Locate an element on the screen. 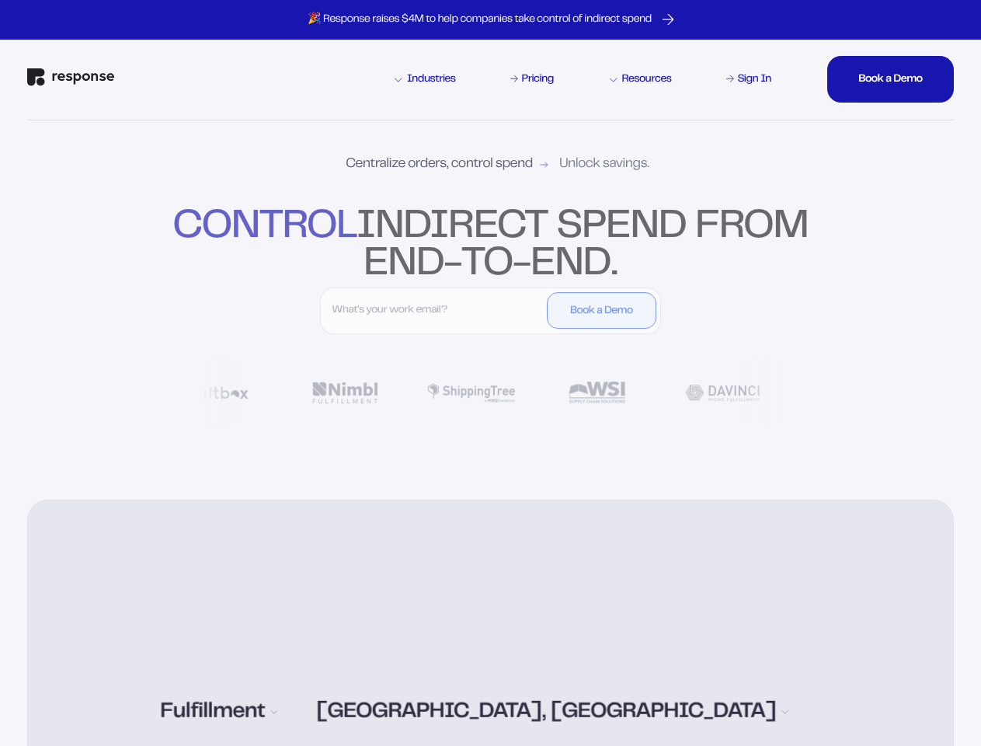 This screenshot has width=981, height=746. div: indirect spend from end-to-end. is located at coordinates (490, 247).